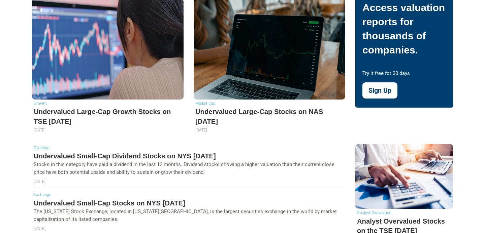  Describe the element at coordinates (189, 168) in the screenshot. I see `p: Stocks in this category have paid a dividend in the last 12 months. Dividend stocks showing a hig...` at that location.